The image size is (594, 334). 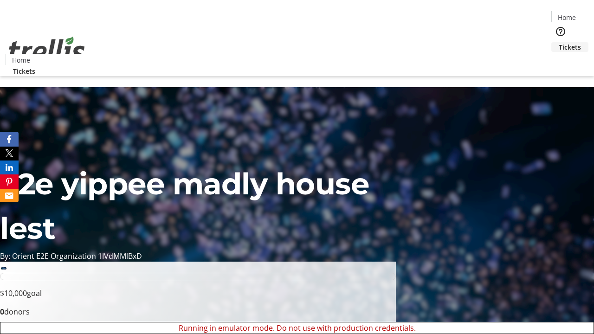 What do you see at coordinates (47, 50) in the screenshot?
I see `img: Orient E2E Organization 1IVdMMlBxD's Logo` at bounding box center [47, 50].